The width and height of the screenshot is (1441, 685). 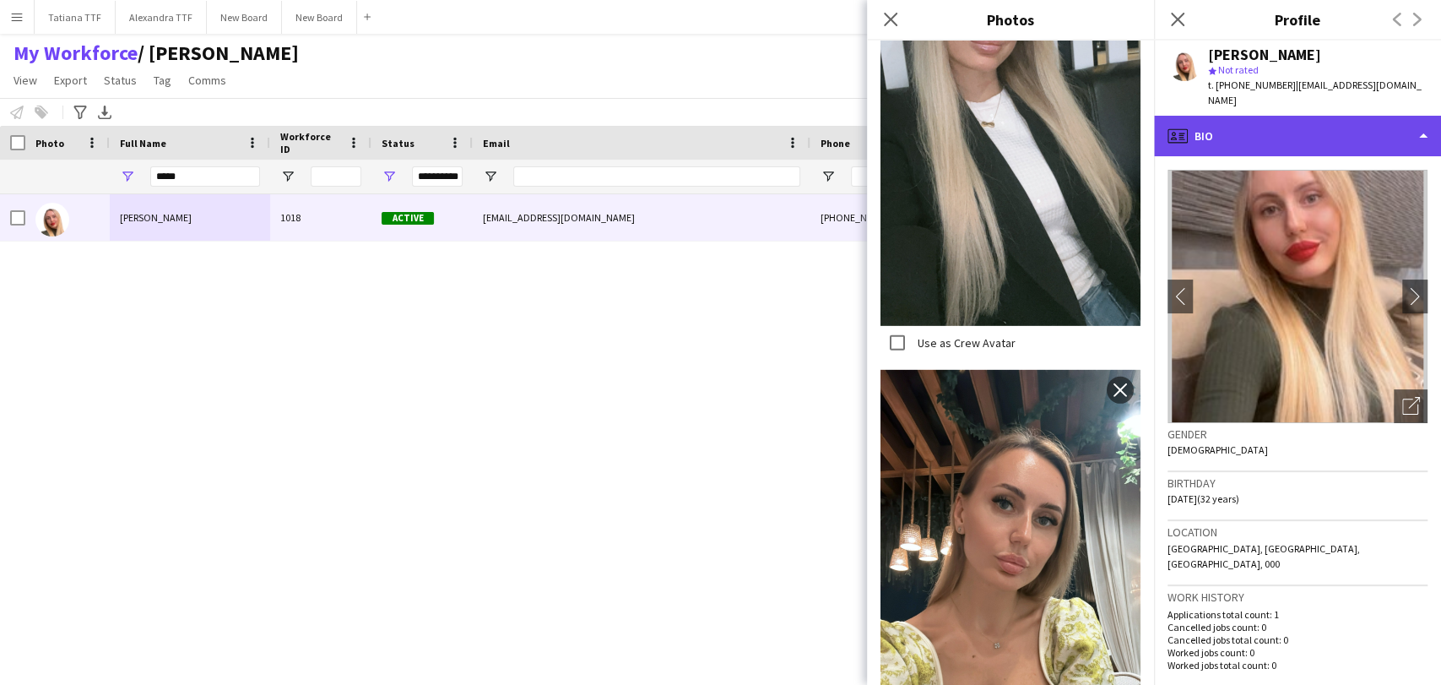 What do you see at coordinates (311, 143) in the screenshot?
I see `span: Workforce ID` at bounding box center [311, 143].